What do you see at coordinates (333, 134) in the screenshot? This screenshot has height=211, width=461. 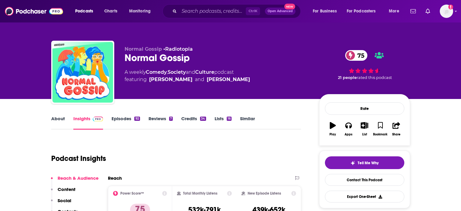 I see `div: Play` at bounding box center [333, 134].